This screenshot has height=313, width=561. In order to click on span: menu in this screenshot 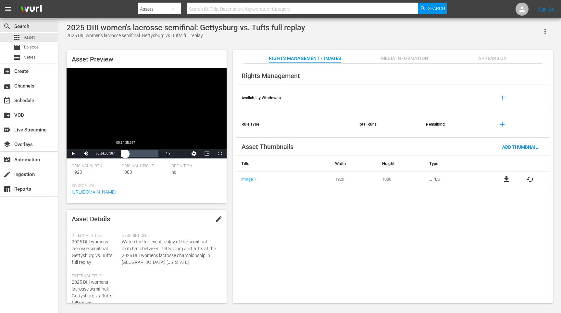, I will do `click(8, 9)`.